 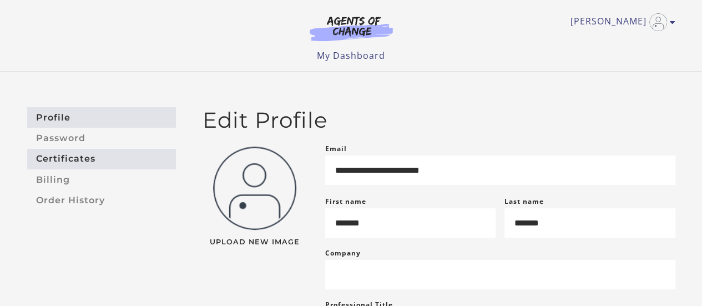 I want to click on a: My Dashboard, so click(x=351, y=56).